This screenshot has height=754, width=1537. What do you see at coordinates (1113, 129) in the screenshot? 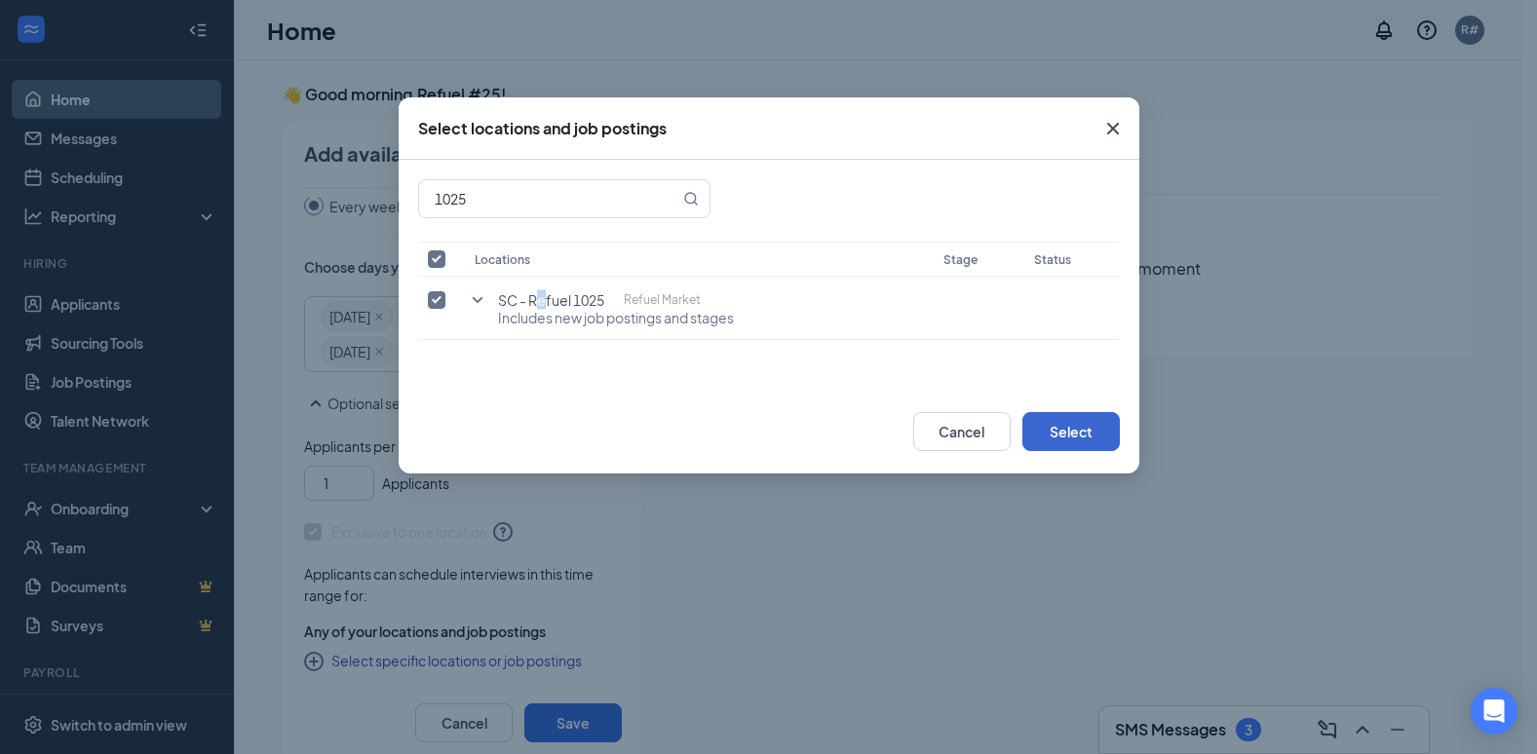
I see `button: Close` at bounding box center [1113, 129].